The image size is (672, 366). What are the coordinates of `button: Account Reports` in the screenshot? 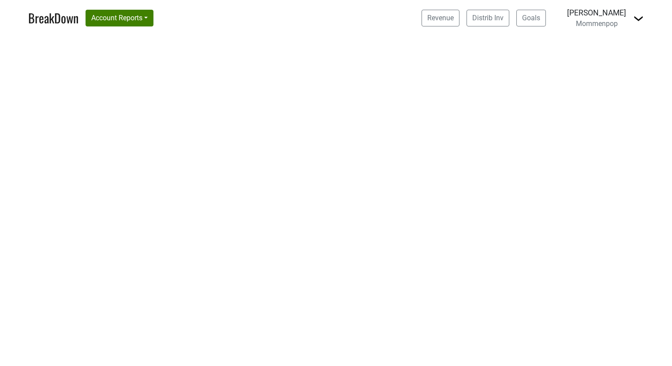 It's located at (120, 18).